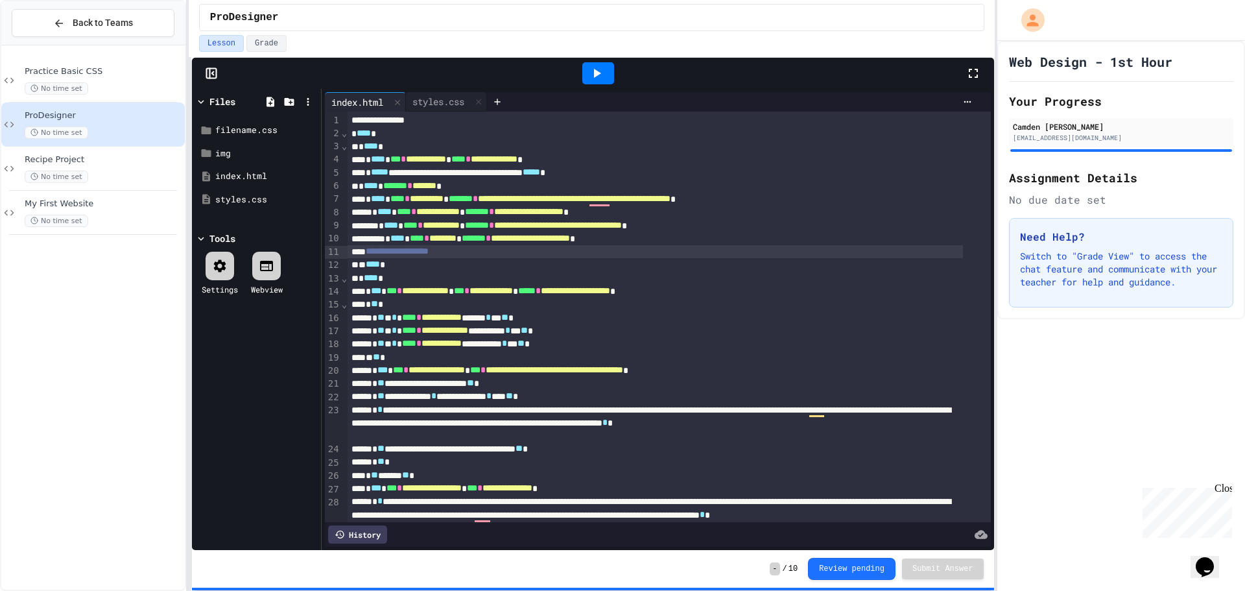 The image size is (1245, 591). Describe the element at coordinates (266, 154) in the screenshot. I see `div: img` at that location.